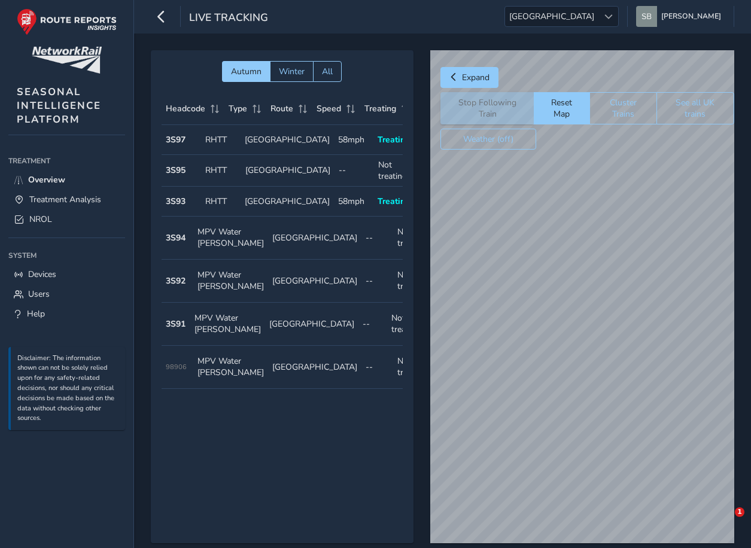 The height and width of the screenshot is (548, 751). Describe the element at coordinates (65, 199) in the screenshot. I see `span: Treatment Analysis` at that location.